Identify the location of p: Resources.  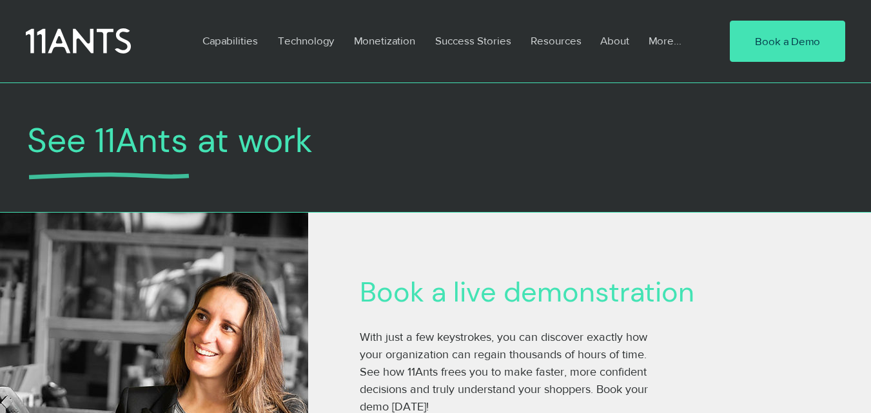
(555, 41).